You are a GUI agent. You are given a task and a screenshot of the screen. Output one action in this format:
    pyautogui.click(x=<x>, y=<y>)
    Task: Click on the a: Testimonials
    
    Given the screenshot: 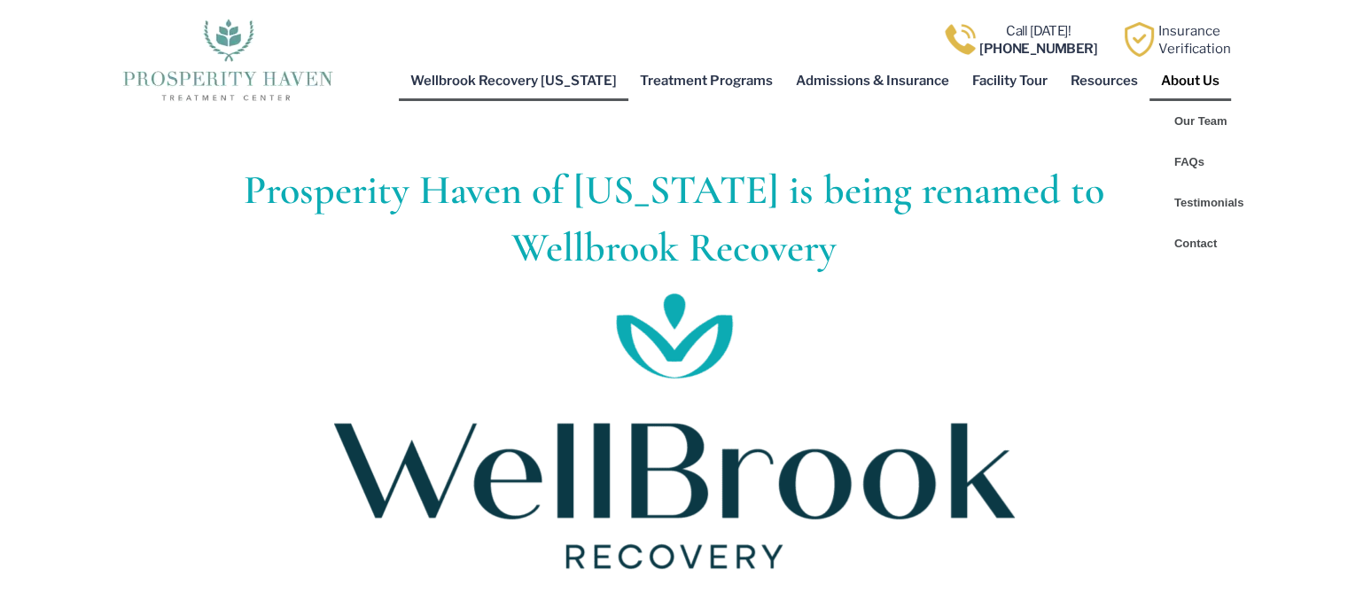 What is the action you would take?
    pyautogui.click(x=1207, y=203)
    